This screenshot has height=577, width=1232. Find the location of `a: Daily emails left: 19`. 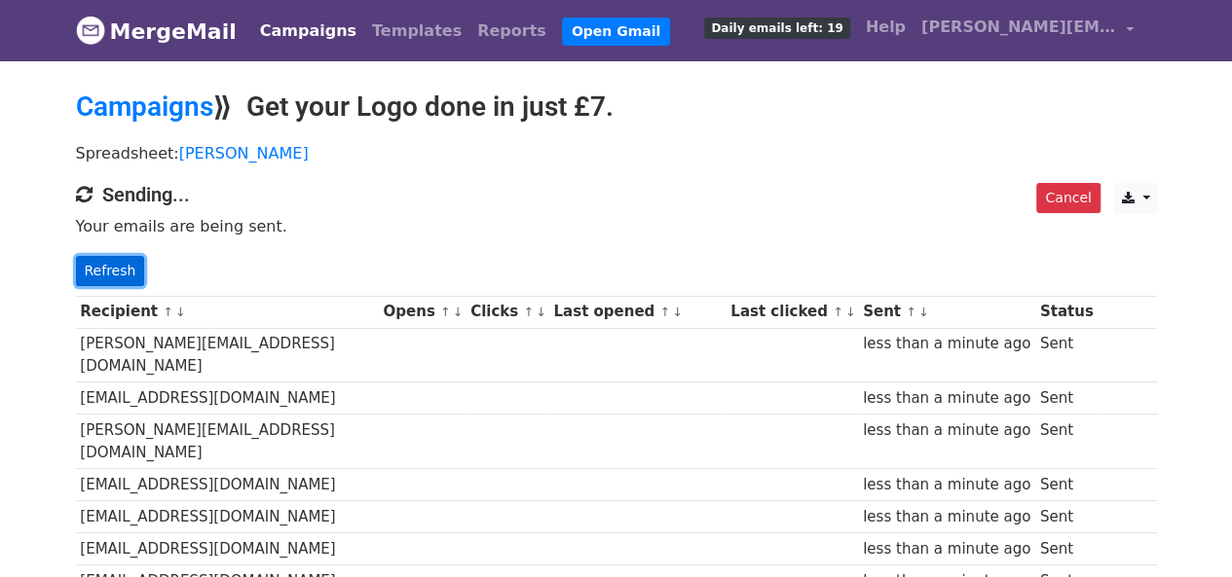

a: Daily emails left: 19 is located at coordinates (776, 27).